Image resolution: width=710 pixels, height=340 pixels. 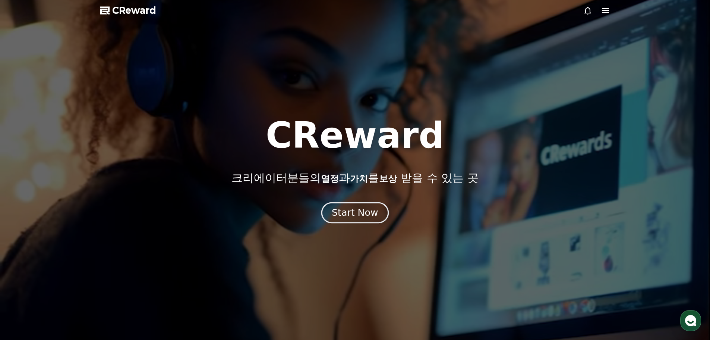 What do you see at coordinates (26, 246) in the screenshot?
I see `a: 홈` at bounding box center [26, 246].